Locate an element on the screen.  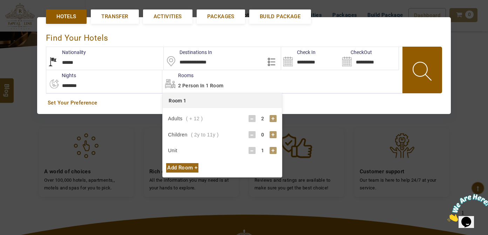
div: 2 is located at coordinates (262, 118).